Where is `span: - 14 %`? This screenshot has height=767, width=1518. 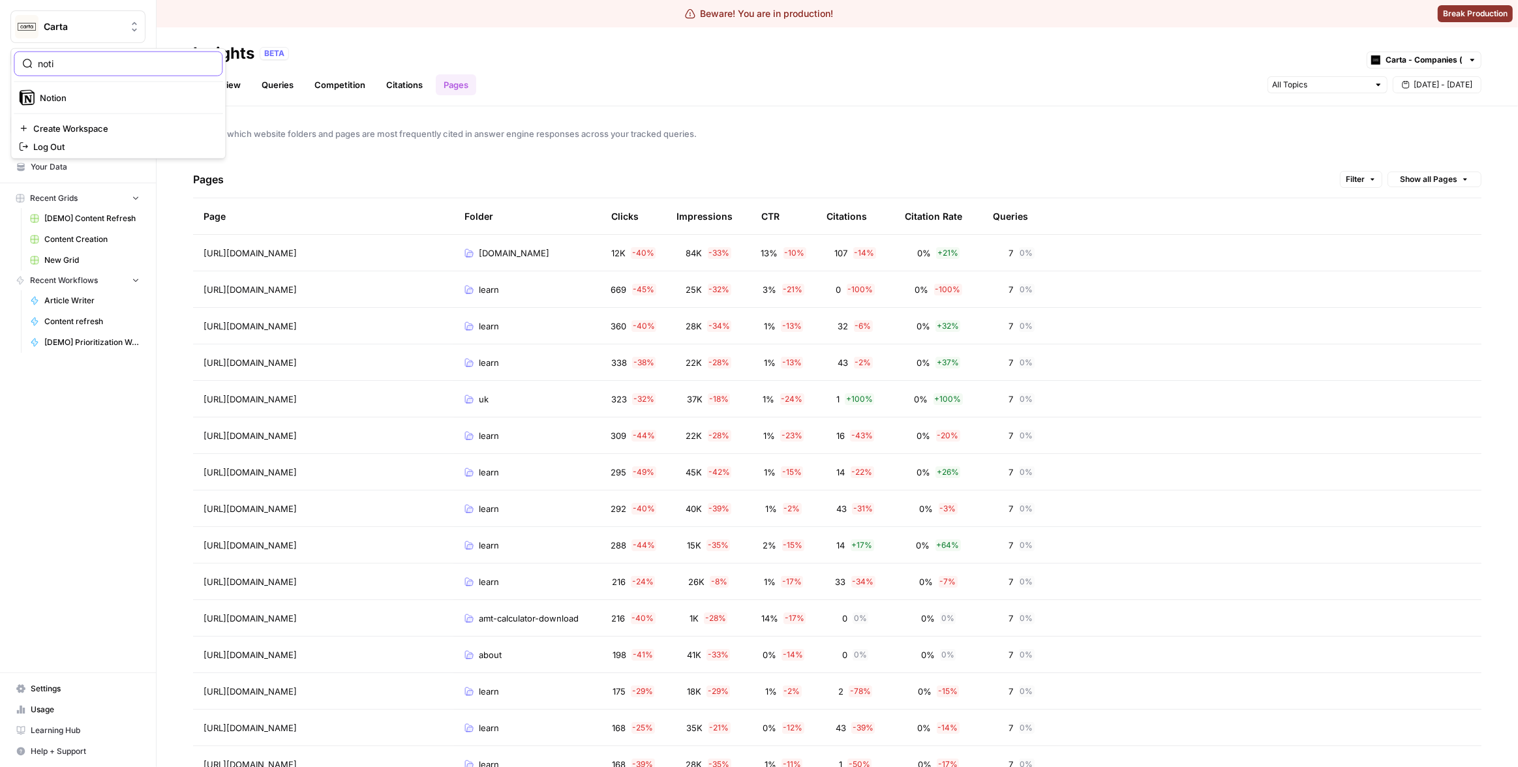
span: - 14 % is located at coordinates (864, 253).